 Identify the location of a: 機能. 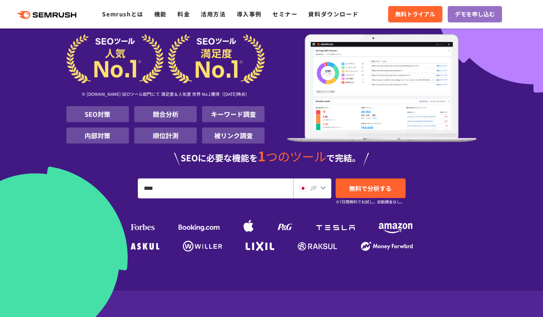
(160, 14).